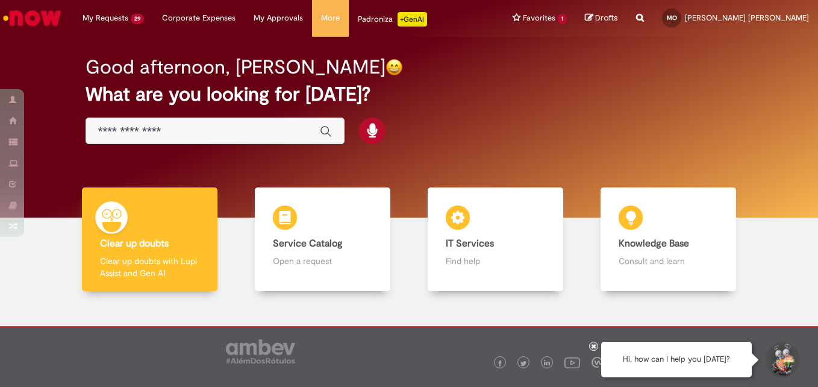 This screenshot has height=387, width=818. What do you see at coordinates (668, 239) in the screenshot?
I see `a: Knowledge Base Consult and learn` at bounding box center [668, 239].